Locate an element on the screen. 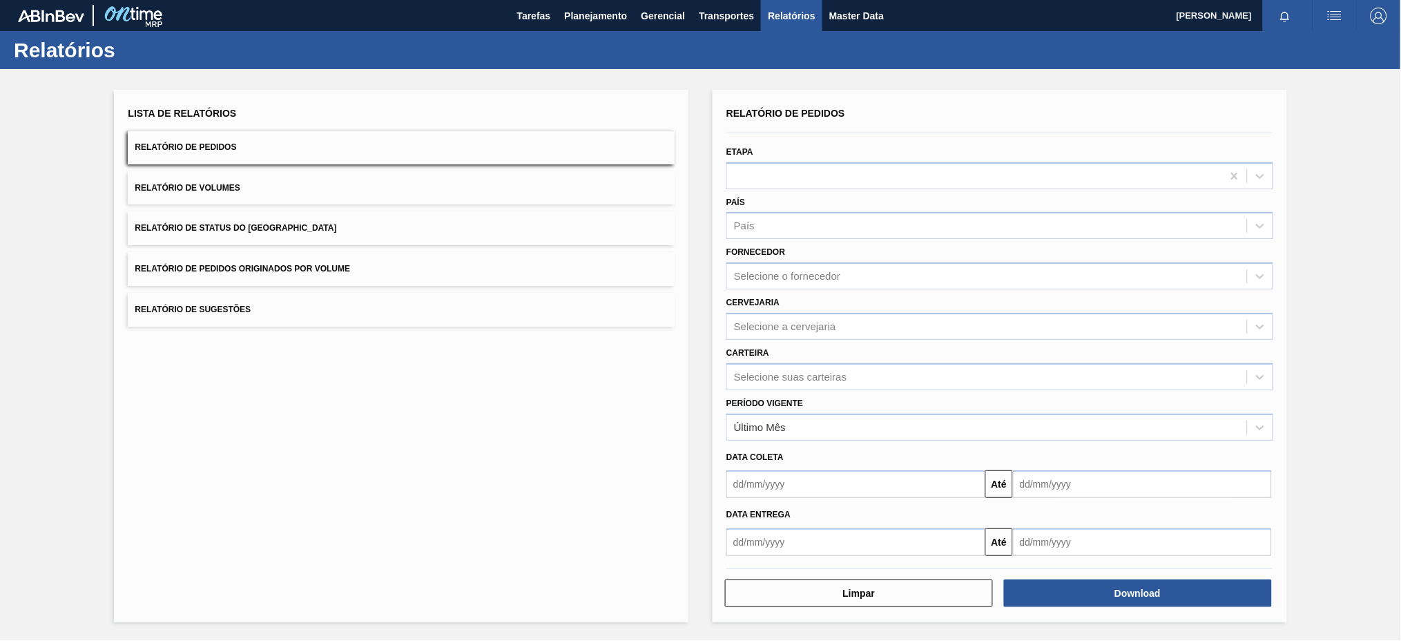 This screenshot has height=641, width=1401. label: Período Vigente is located at coordinates (764, 403).